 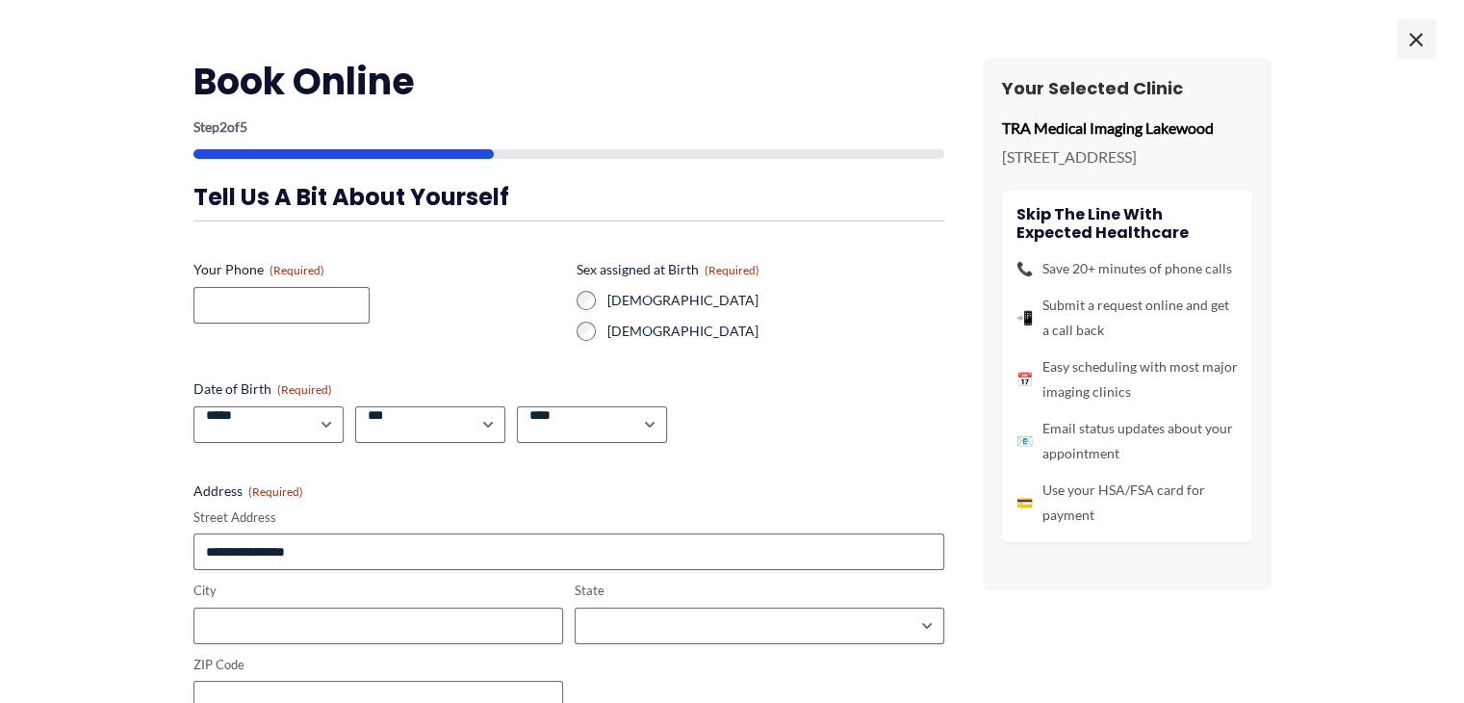 I want to click on span: 5, so click(x=244, y=126).